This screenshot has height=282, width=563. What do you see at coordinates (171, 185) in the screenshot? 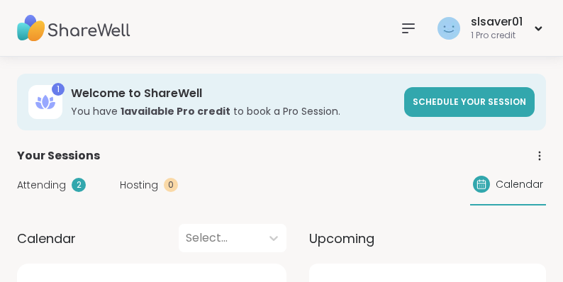
I see `div: 0` at bounding box center [171, 185].